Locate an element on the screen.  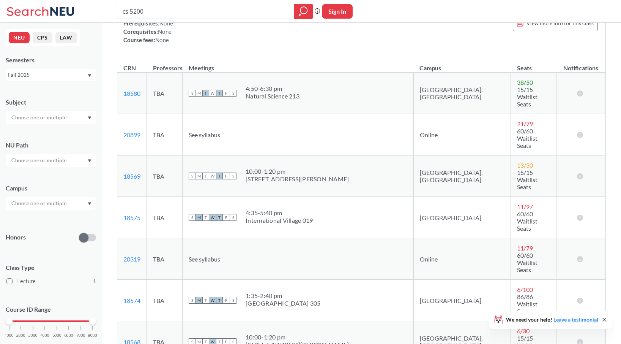
span: 38 / 50 is located at coordinates (525, 82).